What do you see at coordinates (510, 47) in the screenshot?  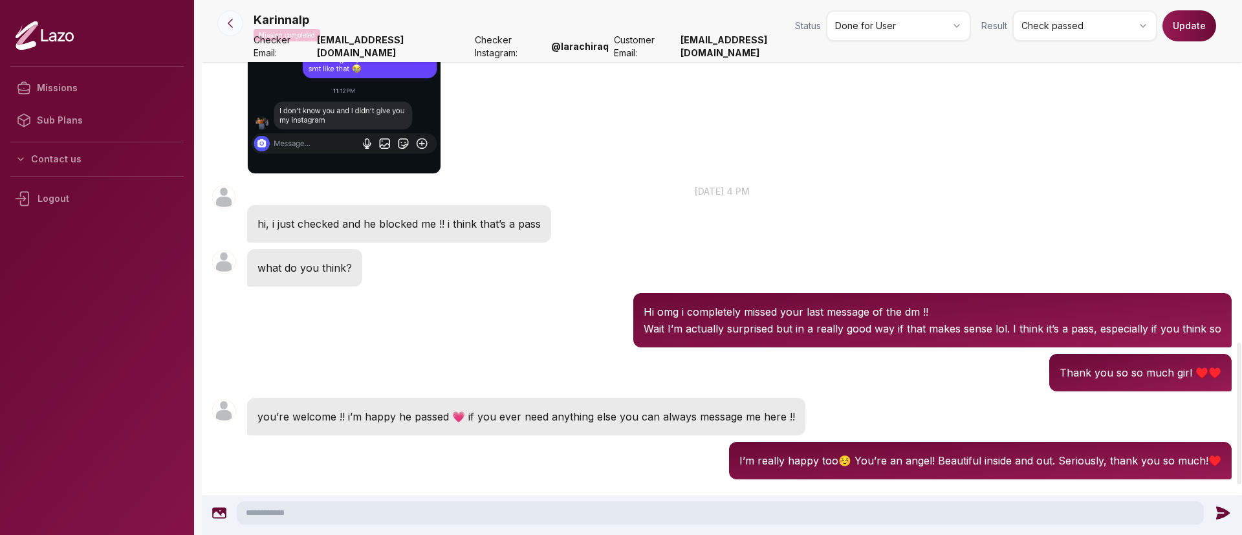 I see `span: Checker Instagram:` at bounding box center [510, 47].